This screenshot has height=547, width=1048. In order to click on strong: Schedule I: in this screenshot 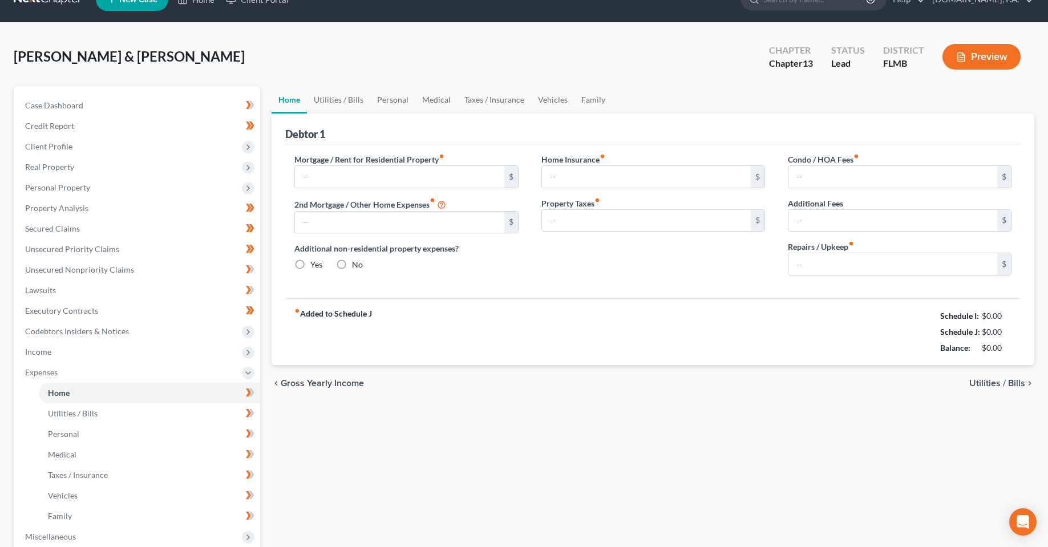, I will do `click(959, 315)`.